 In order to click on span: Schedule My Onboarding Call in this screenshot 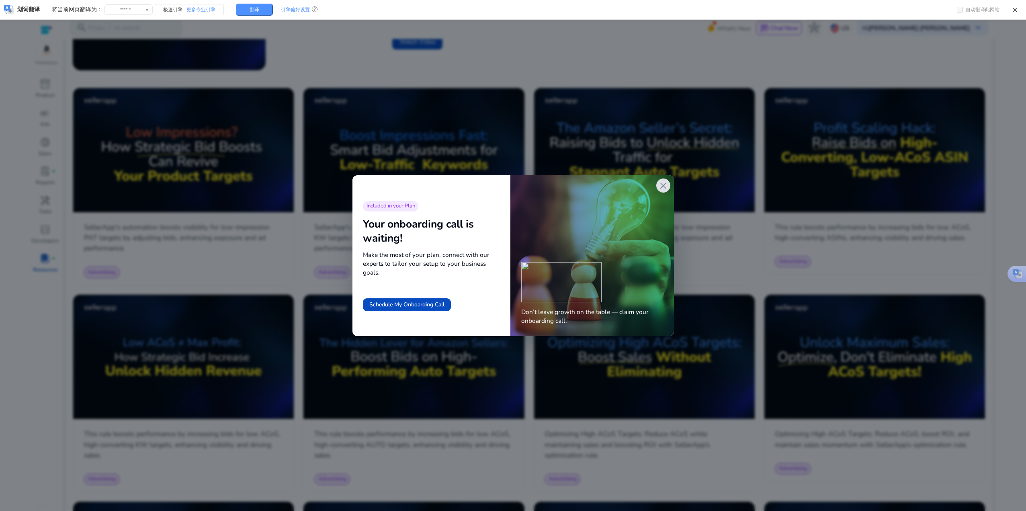, I will do `click(407, 304)`.